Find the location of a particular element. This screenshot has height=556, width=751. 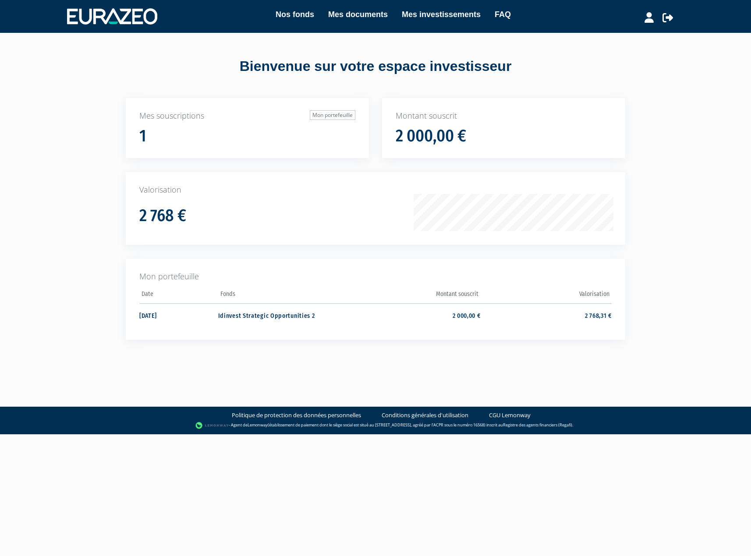

p: Mon portefeuille is located at coordinates (375, 277).